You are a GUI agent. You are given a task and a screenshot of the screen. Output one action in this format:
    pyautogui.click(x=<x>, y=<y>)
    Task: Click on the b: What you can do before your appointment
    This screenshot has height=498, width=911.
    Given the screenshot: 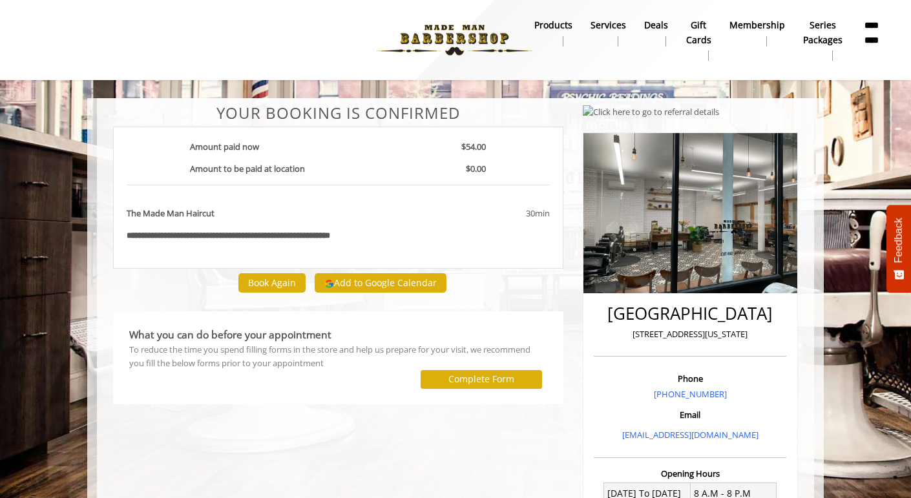 What is the action you would take?
    pyautogui.click(x=230, y=335)
    